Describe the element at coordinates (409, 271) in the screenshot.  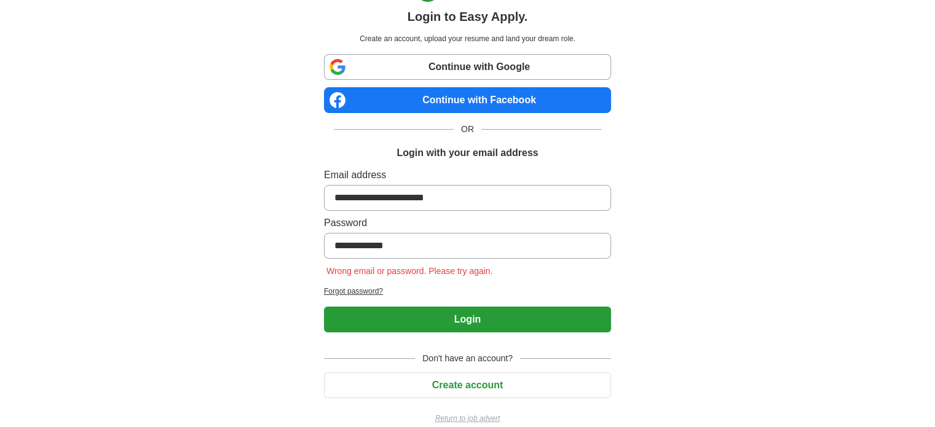
I see `span: Wrong email or password. Please try again.` at that location.